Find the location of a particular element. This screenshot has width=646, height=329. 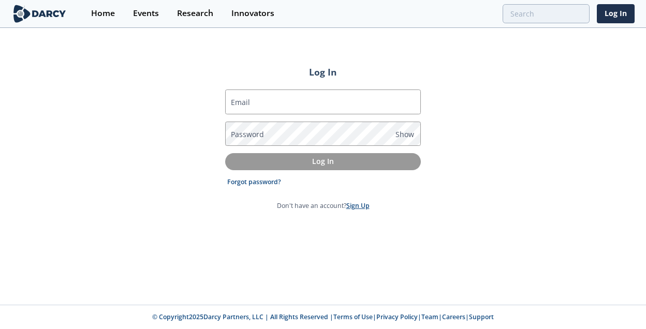

a: Sign Up is located at coordinates (358, 206).